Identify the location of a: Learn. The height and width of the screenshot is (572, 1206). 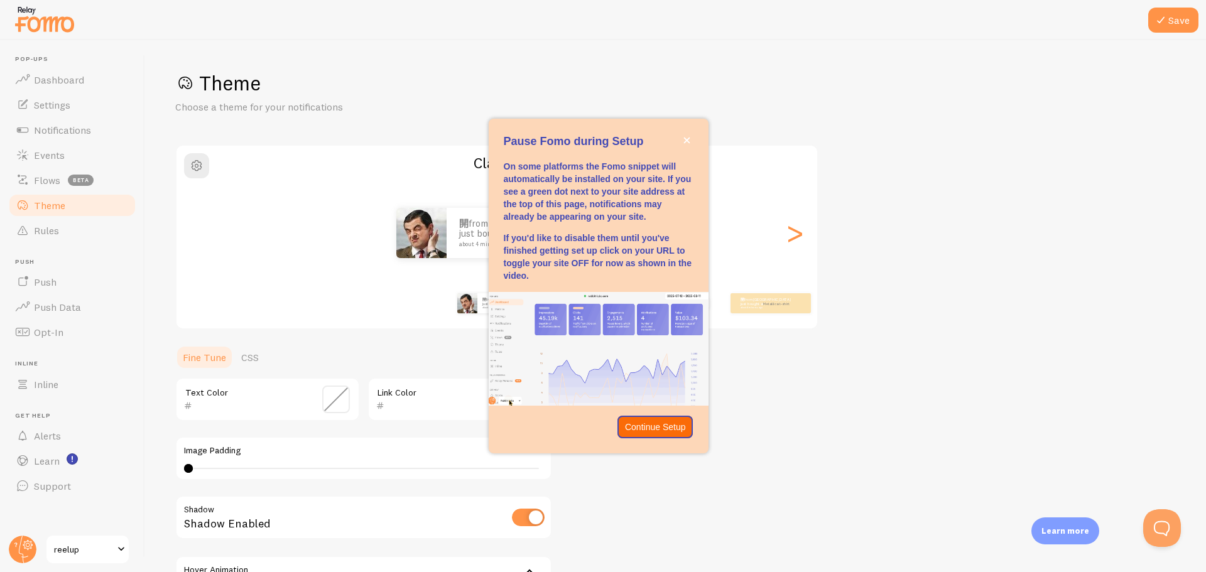
(72, 461).